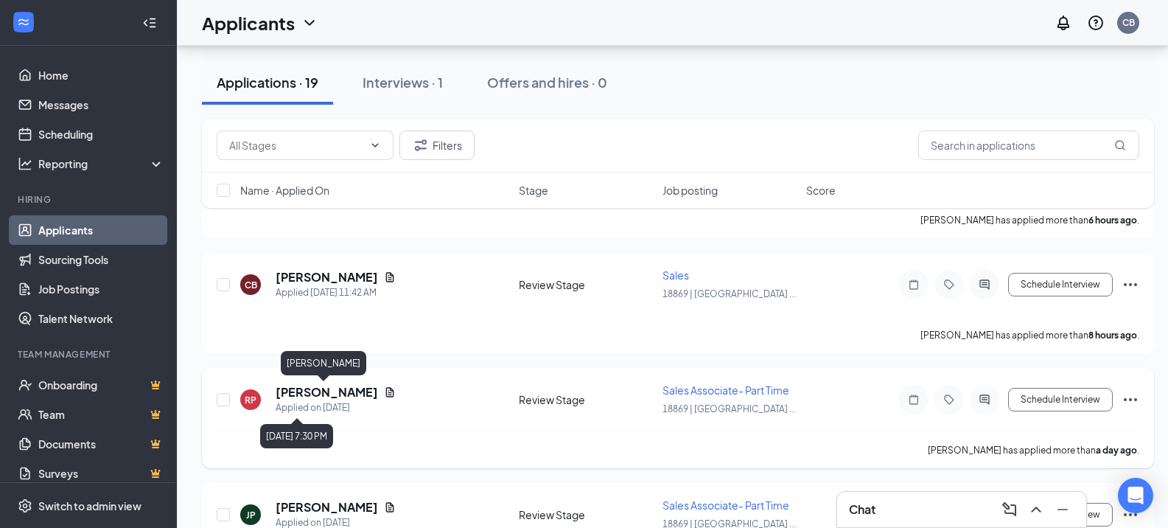 The height and width of the screenshot is (528, 1168). Describe the element at coordinates (402, 82) in the screenshot. I see `div: Interviews · 1` at that location.